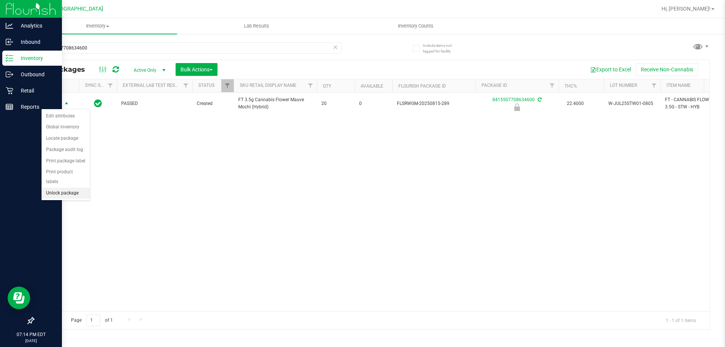 This screenshot has width=725, height=347. I want to click on span: FT - CANNABIS FLOWER - 3.5G - STW - HYB, so click(694, 104).